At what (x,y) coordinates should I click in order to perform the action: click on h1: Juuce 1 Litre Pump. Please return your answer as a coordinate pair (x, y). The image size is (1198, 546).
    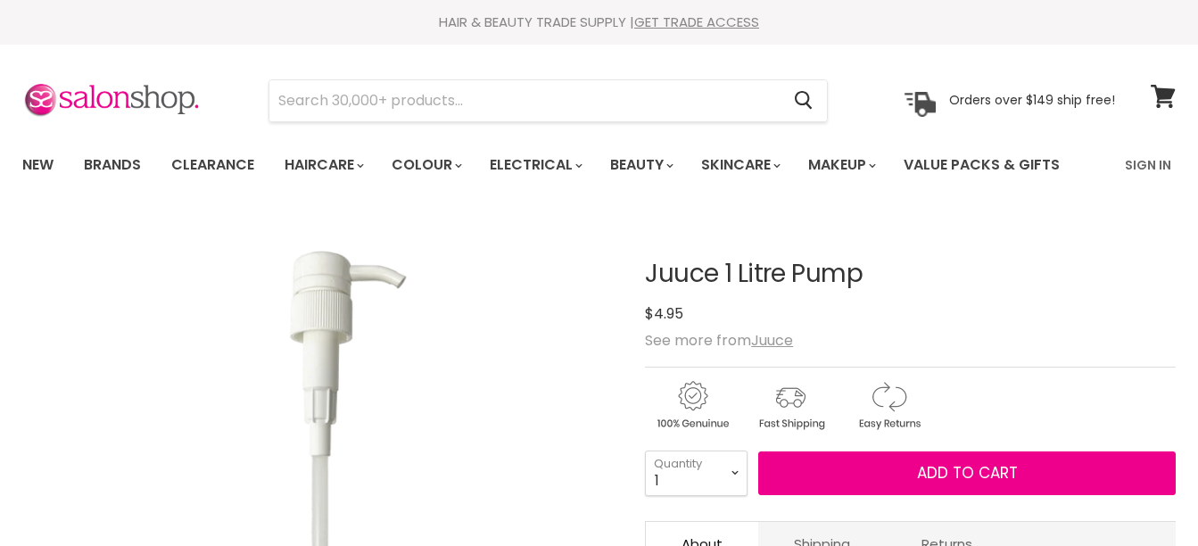
    Looking at the image, I should click on (910, 274).